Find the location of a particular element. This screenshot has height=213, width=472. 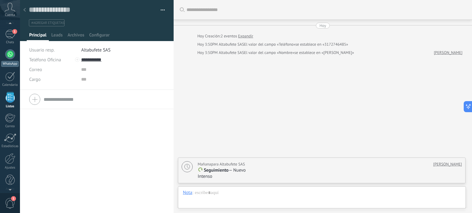

div: Estadísticas is located at coordinates (10, 147).